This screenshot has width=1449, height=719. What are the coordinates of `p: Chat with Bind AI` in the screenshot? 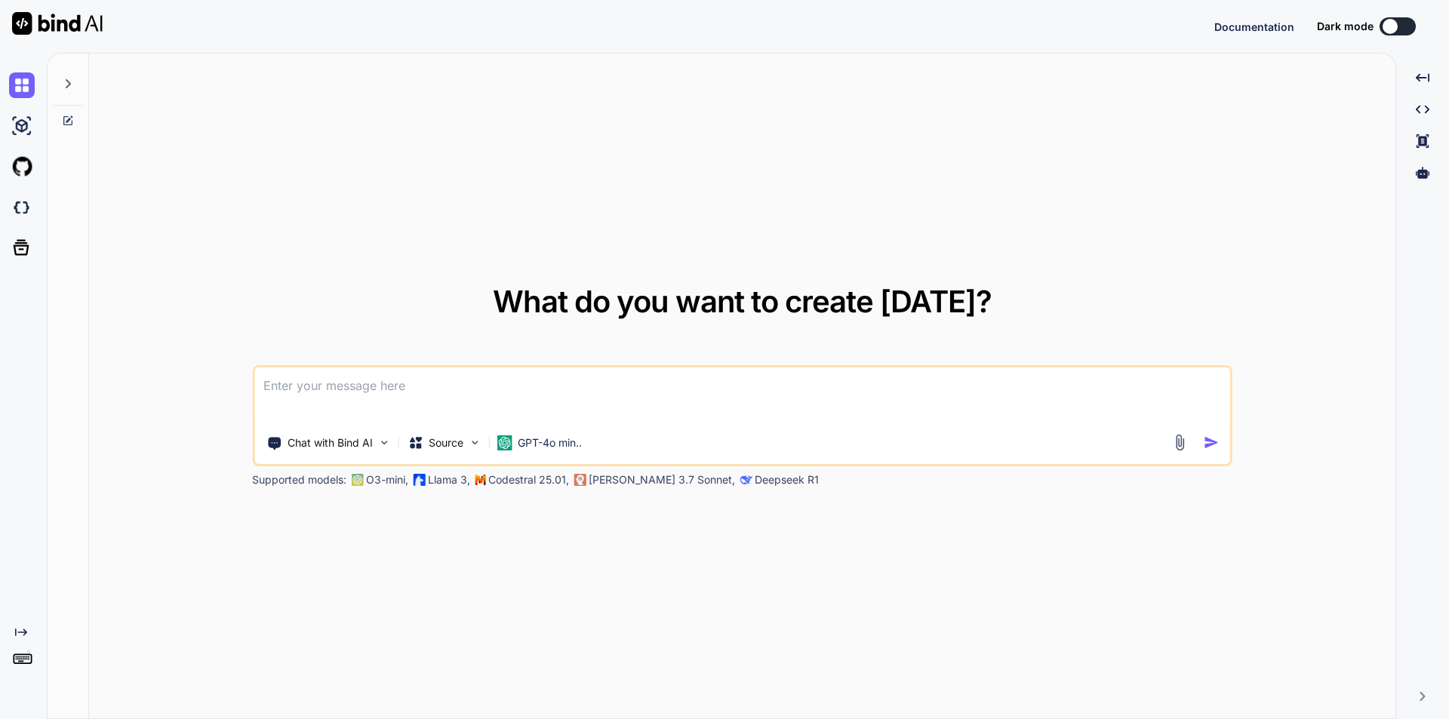 It's located at (330, 443).